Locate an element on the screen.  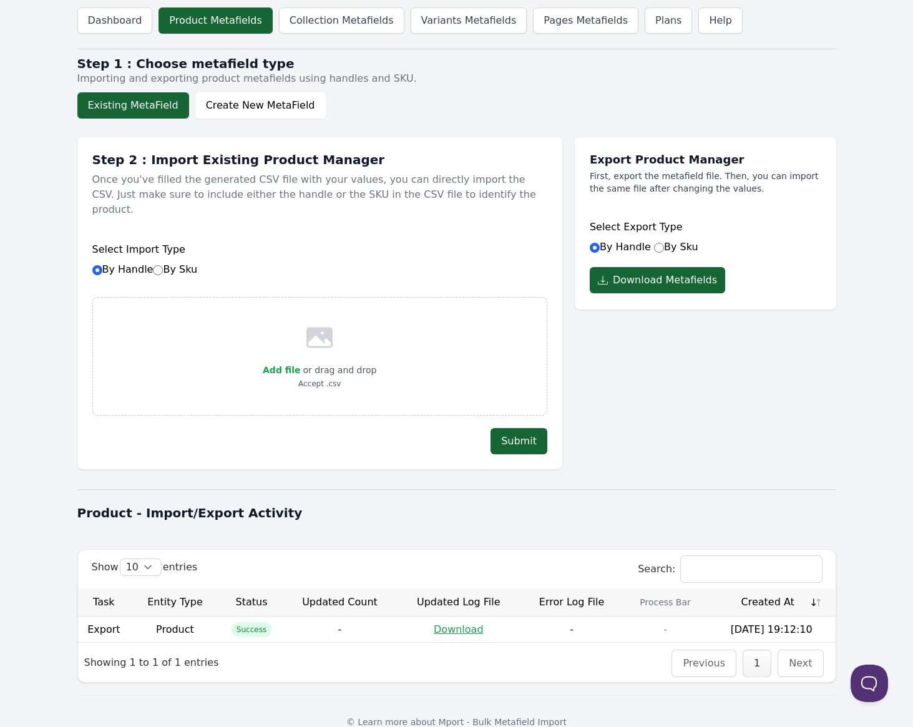
span: Add file is located at coordinates (281, 370).